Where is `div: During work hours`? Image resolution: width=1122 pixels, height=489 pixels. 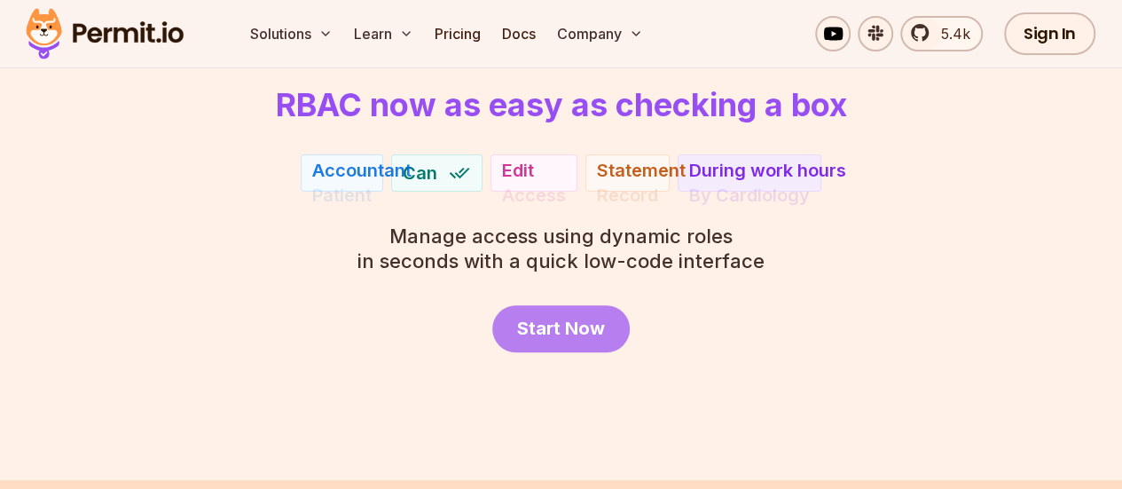 div: During work hours is located at coordinates (767, 169).